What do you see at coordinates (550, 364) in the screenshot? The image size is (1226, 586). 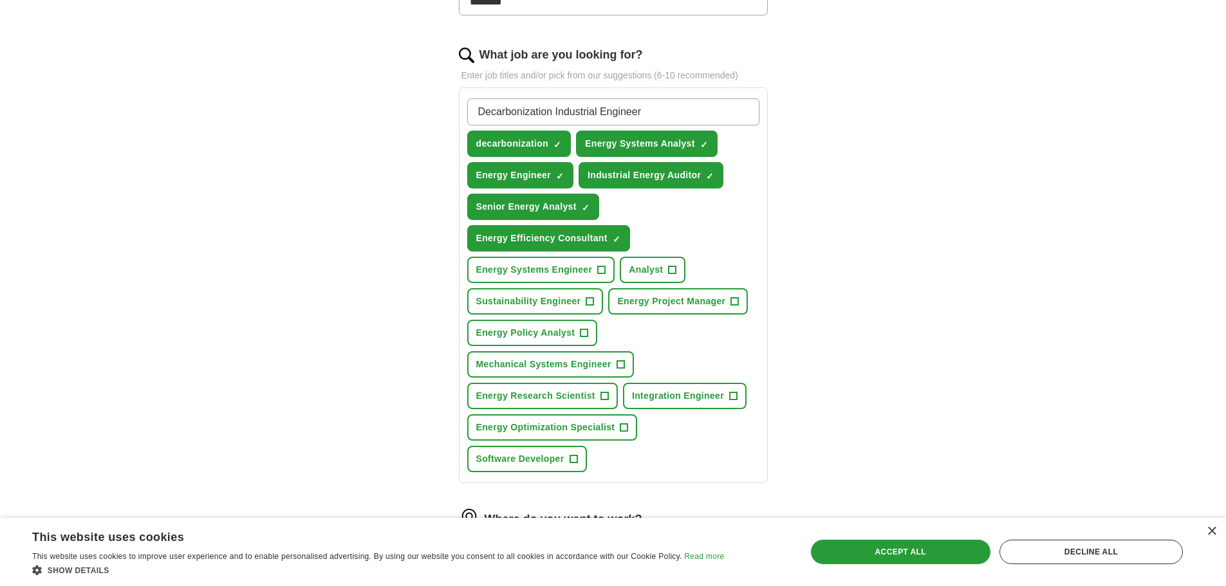 I see `button: Mechanical Systems Engineer` at bounding box center [550, 364].